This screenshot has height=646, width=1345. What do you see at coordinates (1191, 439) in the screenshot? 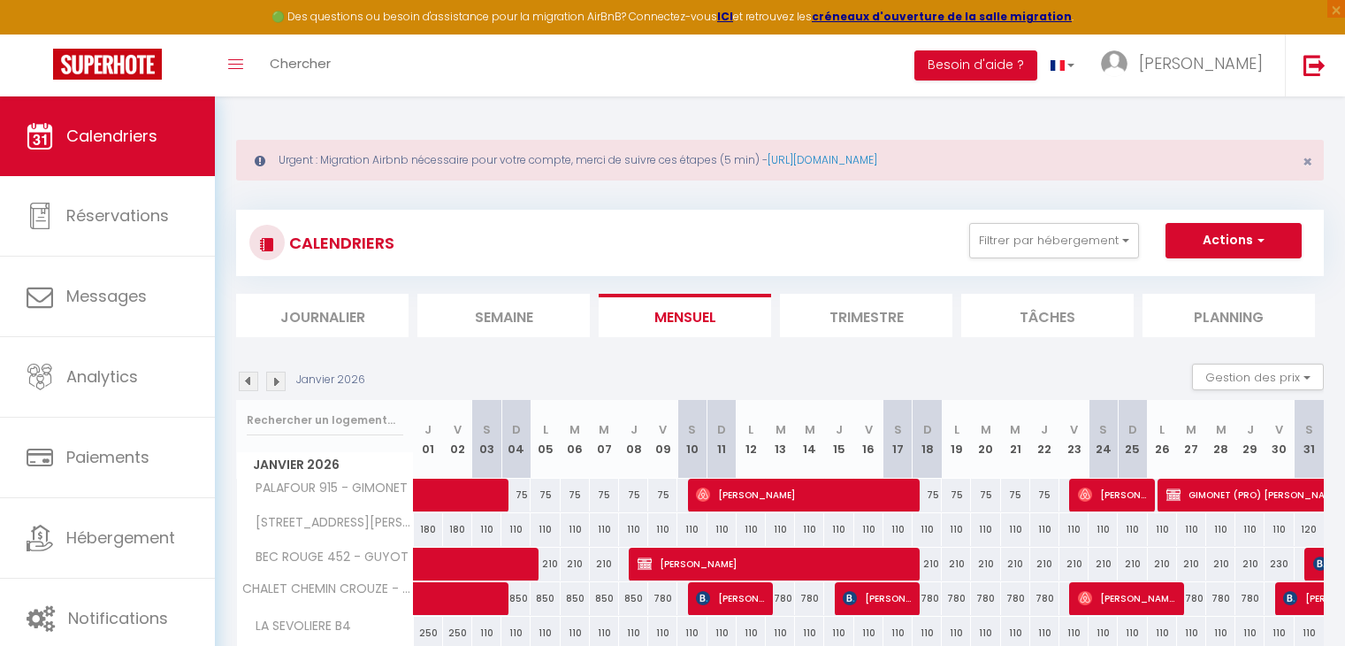
I see `th: 27` at bounding box center [1191, 439].